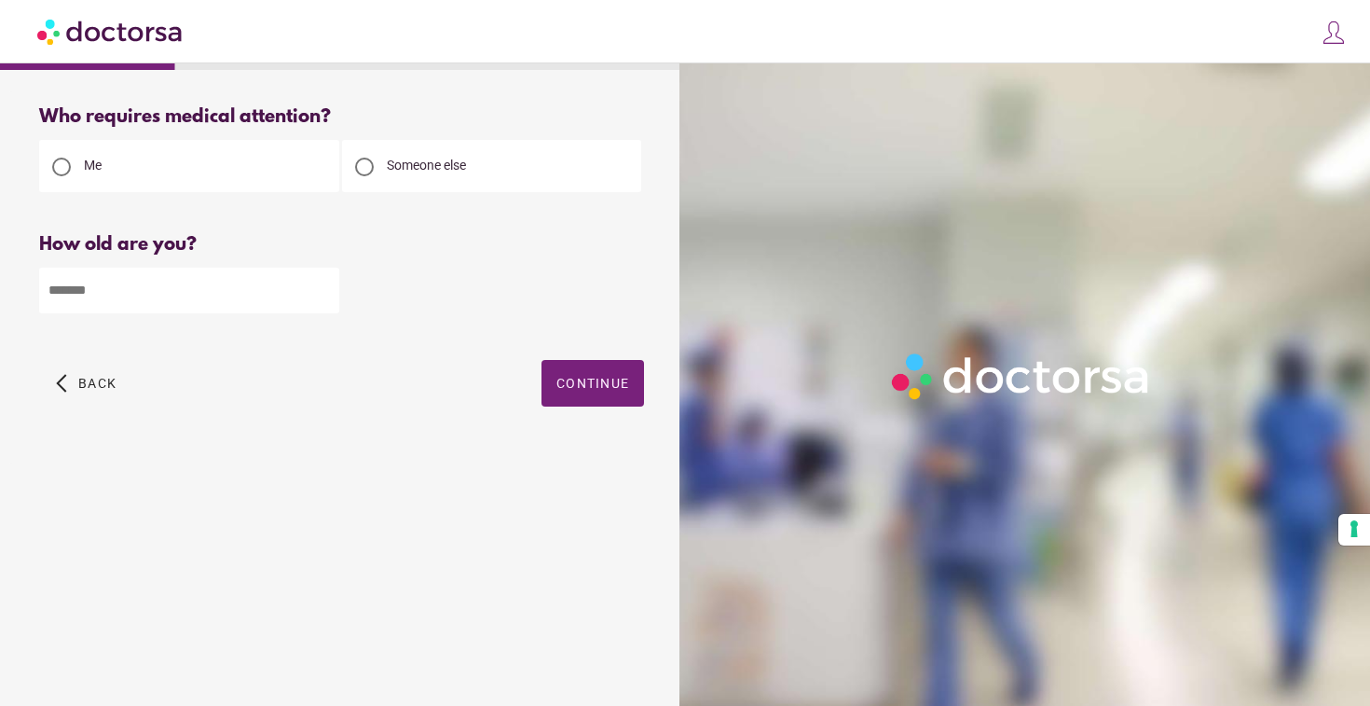 This screenshot has width=1370, height=706. What do you see at coordinates (86, 383) in the screenshot?
I see `button: arrow_back_ios Back` at bounding box center [86, 383].